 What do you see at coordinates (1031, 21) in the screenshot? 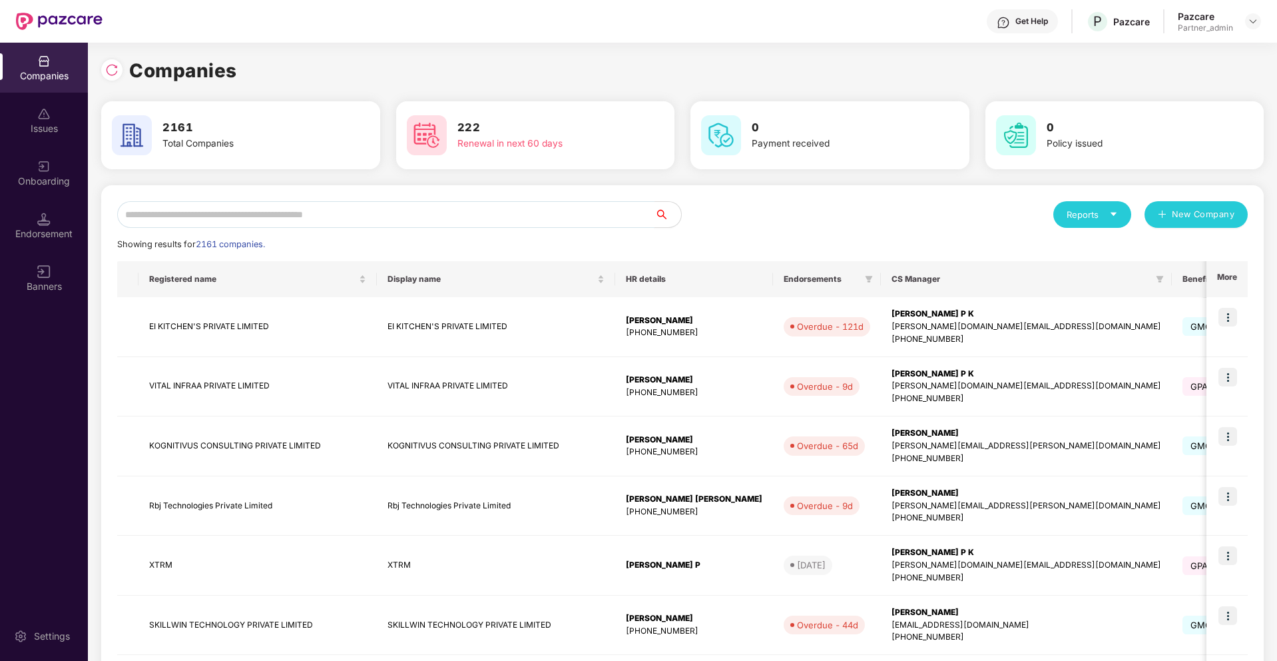
I see `div: Get Help` at bounding box center [1031, 21].